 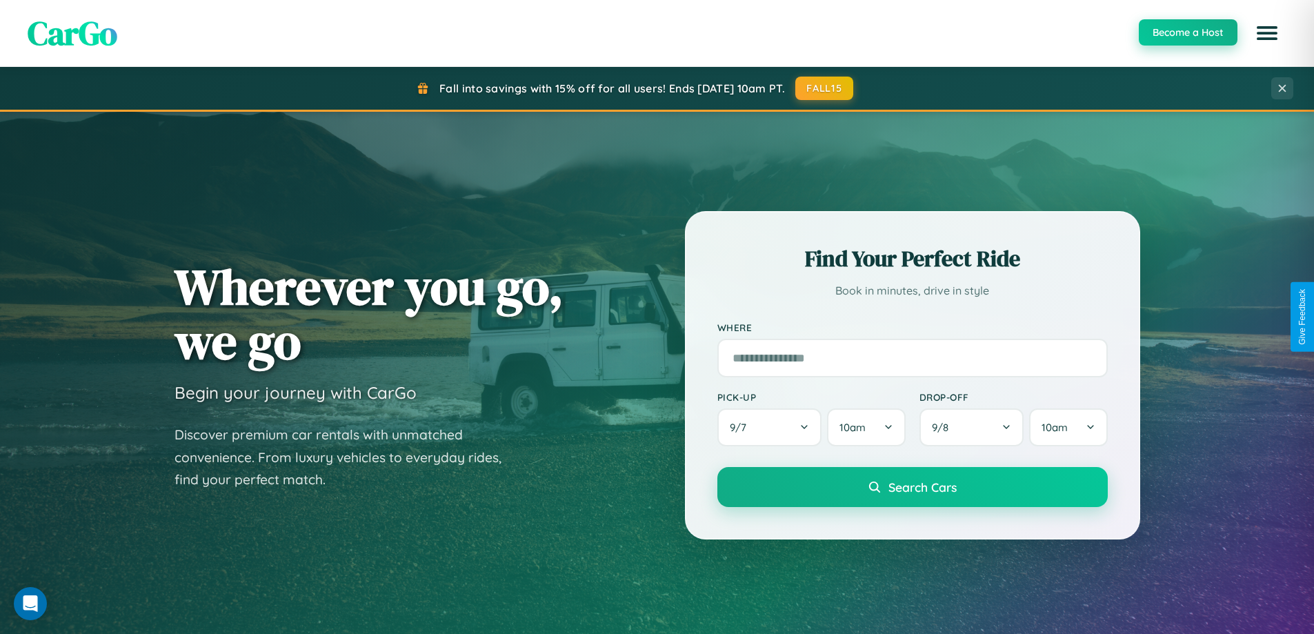 What do you see at coordinates (922, 487) in the screenshot?
I see `span: Search Cars` at bounding box center [922, 487].